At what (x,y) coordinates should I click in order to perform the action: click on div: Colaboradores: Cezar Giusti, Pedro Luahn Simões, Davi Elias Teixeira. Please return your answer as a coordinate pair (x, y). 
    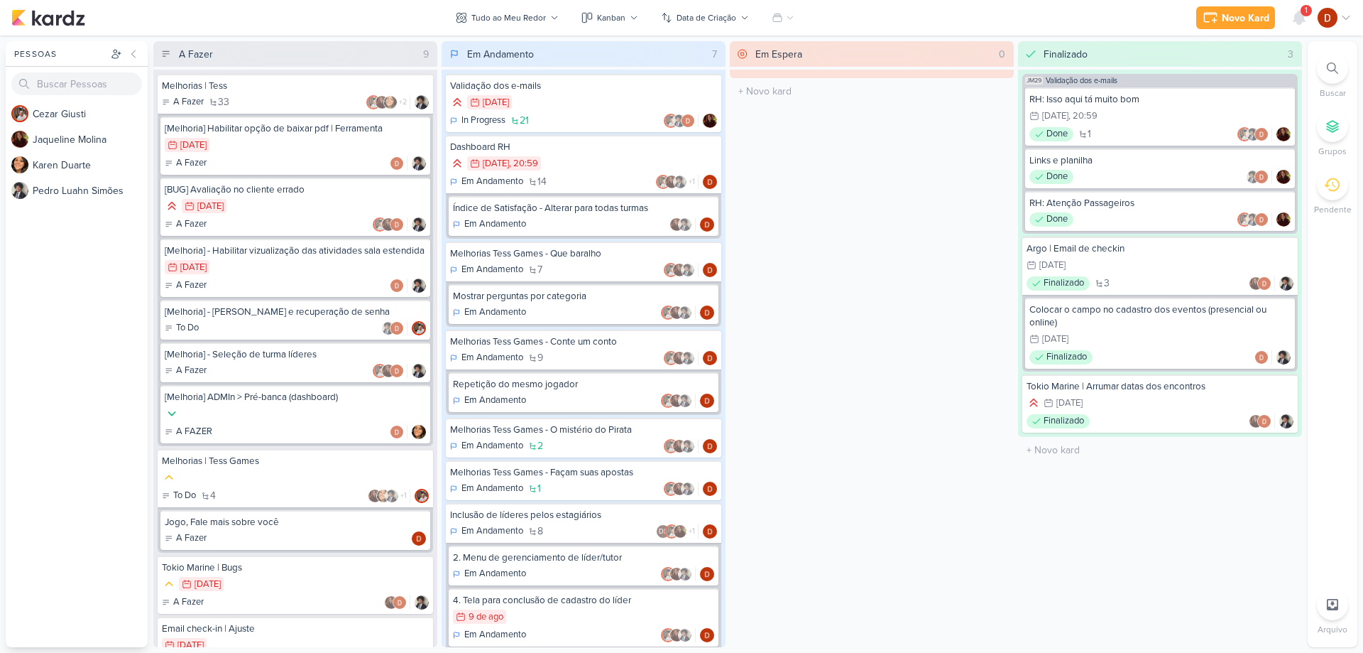
    Looking at the image, I should click on (1255, 219).